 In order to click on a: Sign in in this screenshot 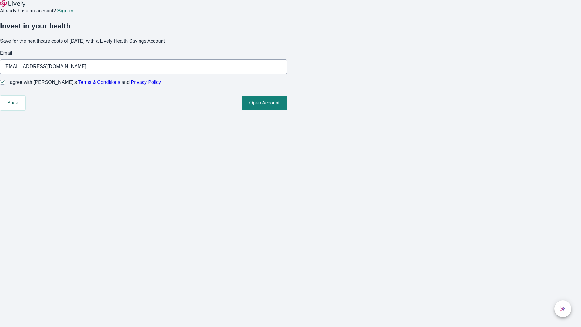, I will do `click(65, 11)`.